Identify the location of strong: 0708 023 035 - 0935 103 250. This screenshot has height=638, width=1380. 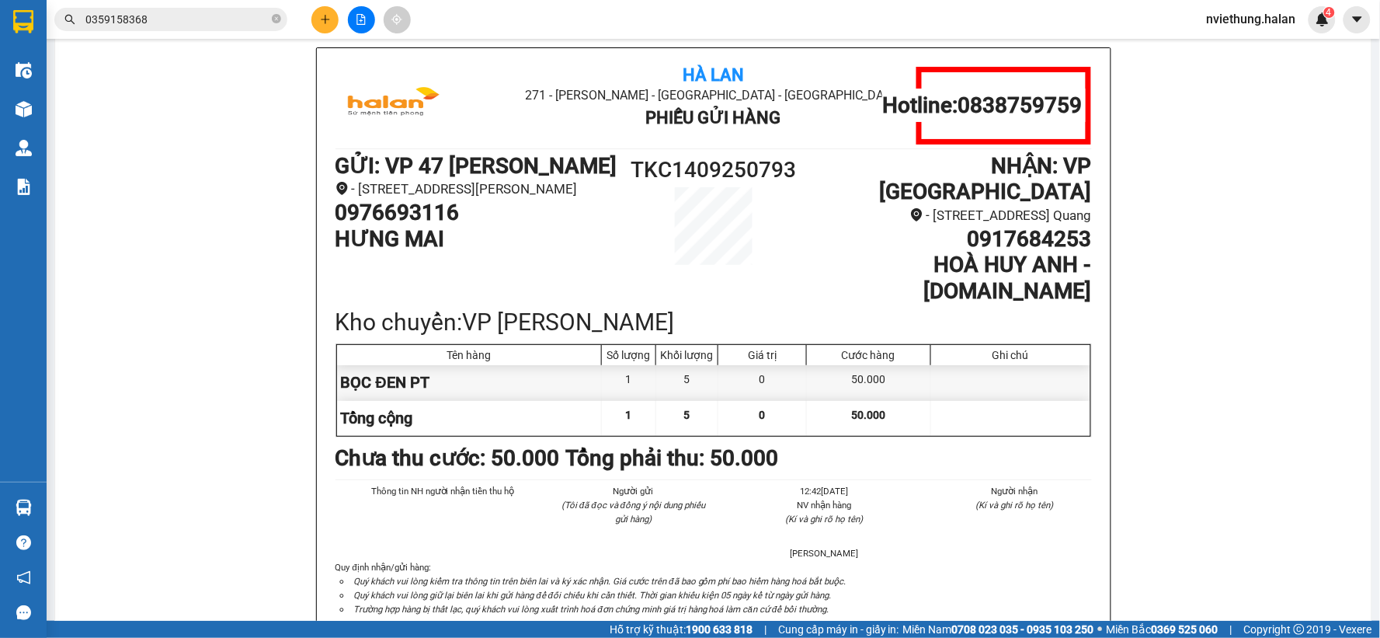
(1023, 629).